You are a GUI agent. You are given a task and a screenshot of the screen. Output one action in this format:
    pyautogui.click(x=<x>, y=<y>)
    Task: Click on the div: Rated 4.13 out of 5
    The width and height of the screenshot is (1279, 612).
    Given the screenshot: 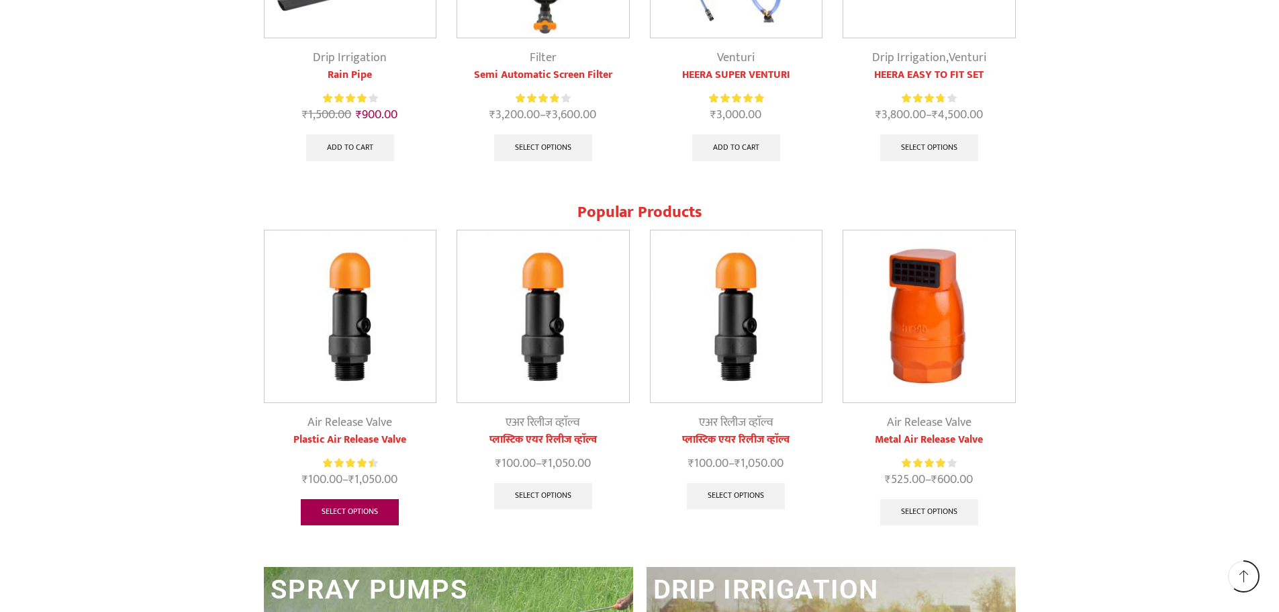 What is the action you would take?
    pyautogui.click(x=350, y=98)
    